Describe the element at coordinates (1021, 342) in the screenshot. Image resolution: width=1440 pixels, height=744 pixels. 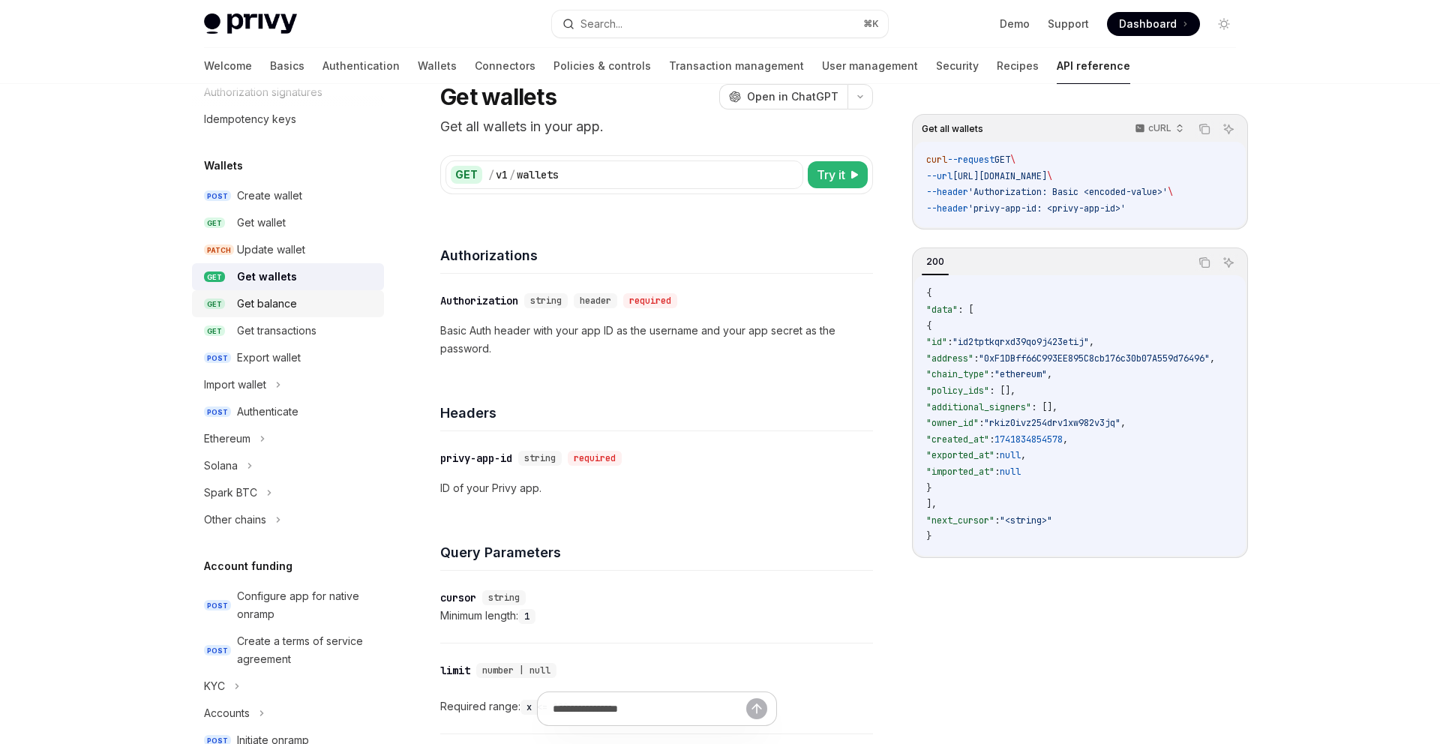
I see `span: "id2tptkqrxd39qo9j423etij"` at that location.